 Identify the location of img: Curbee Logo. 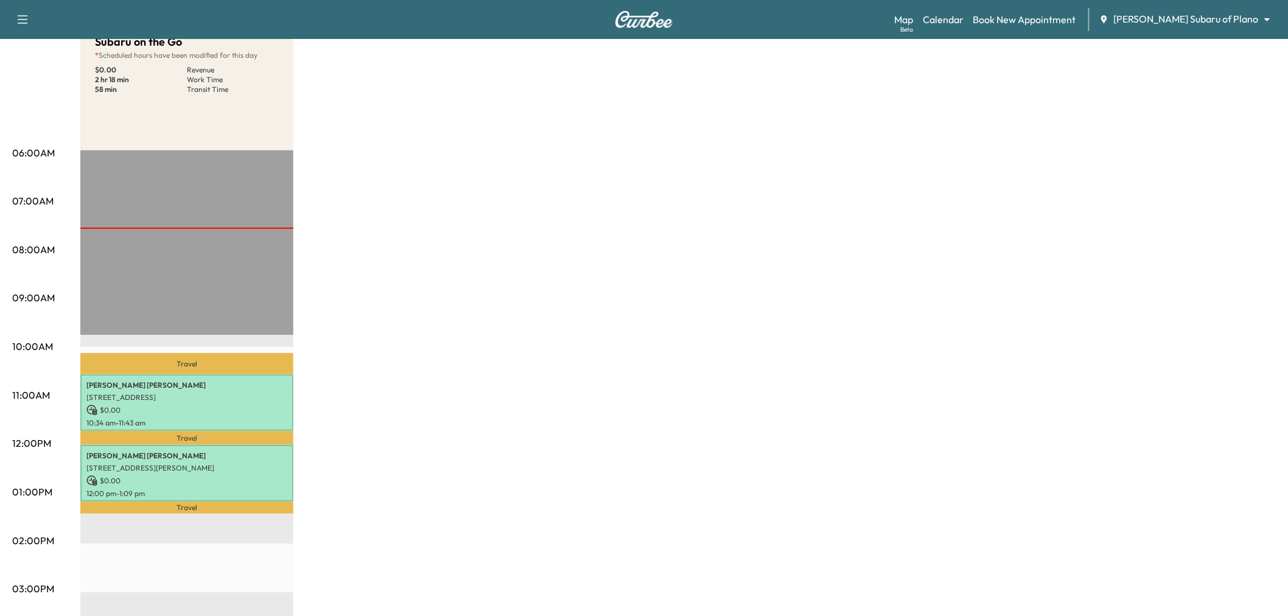
(644, 19).